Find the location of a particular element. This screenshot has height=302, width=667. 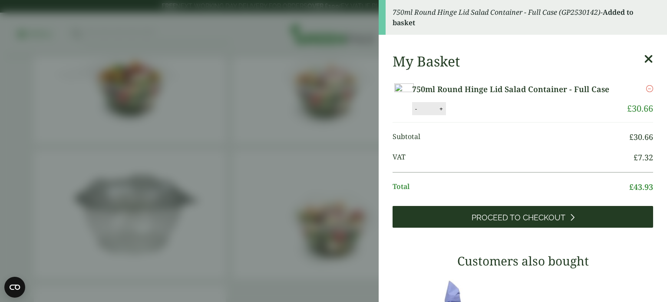

bdi: 7.32 is located at coordinates (643, 157).